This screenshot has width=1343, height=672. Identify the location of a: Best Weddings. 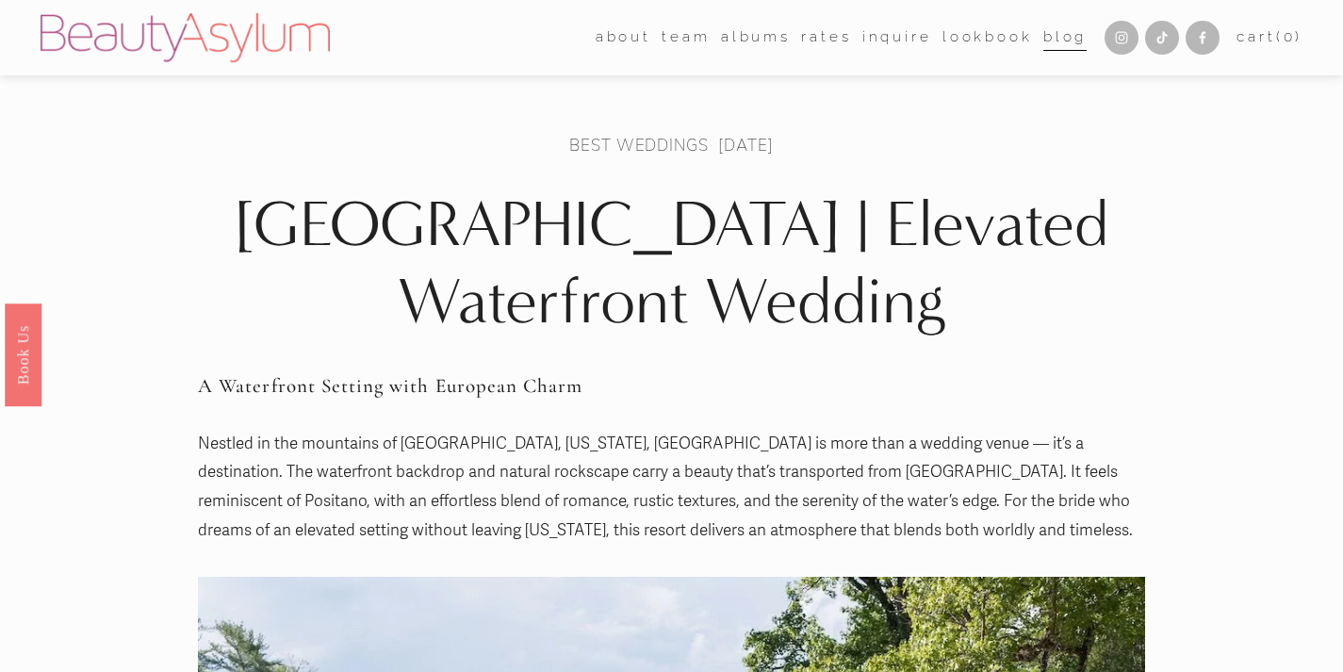
(638, 144).